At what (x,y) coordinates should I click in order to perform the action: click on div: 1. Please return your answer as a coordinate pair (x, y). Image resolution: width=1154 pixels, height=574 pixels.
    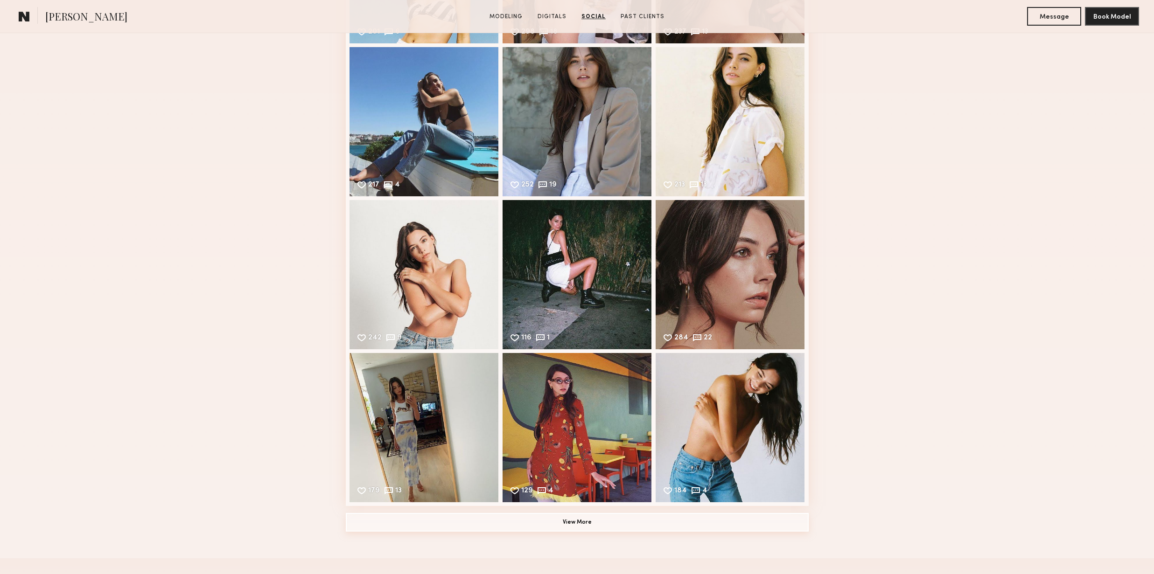
    Looking at the image, I should click on (548, 339).